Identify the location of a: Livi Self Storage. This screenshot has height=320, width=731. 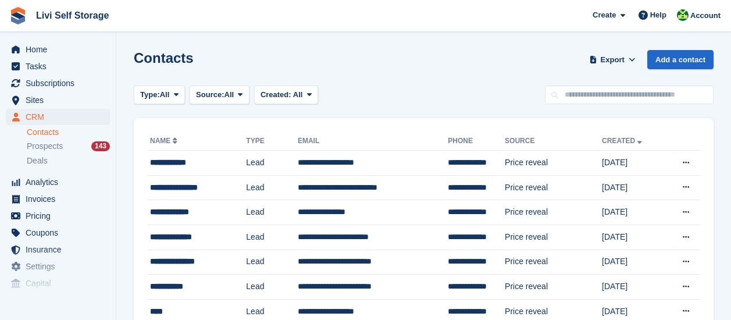
(72, 15).